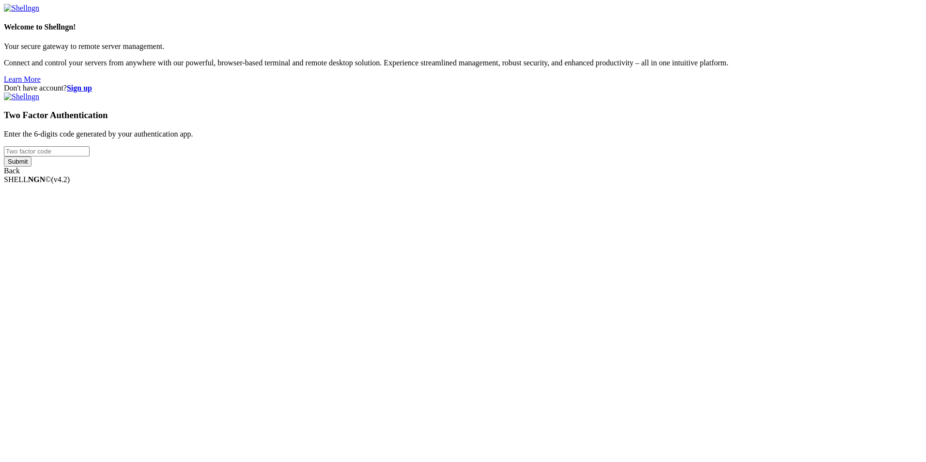  I want to click on p: Your secure gateway to remote server management., so click(463, 47).